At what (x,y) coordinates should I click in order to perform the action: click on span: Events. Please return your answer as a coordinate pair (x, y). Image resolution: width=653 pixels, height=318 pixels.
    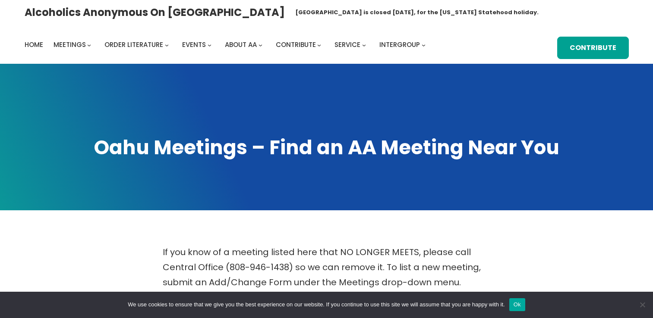
    Looking at the image, I should click on (194, 44).